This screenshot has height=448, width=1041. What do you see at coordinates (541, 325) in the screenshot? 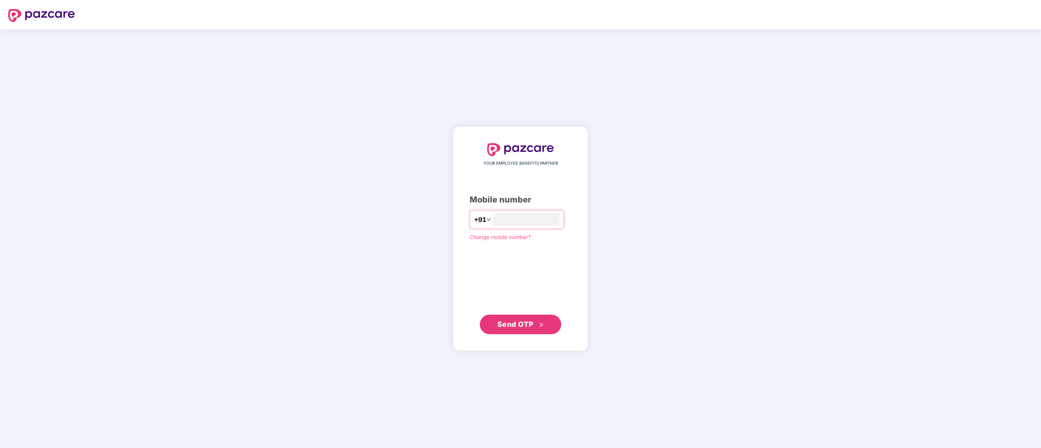
I see `span: double-right` at bounding box center [541, 325].